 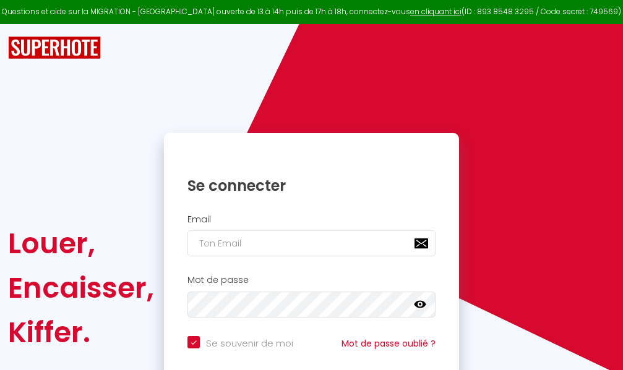 I want to click on h2: Email, so click(x=311, y=220).